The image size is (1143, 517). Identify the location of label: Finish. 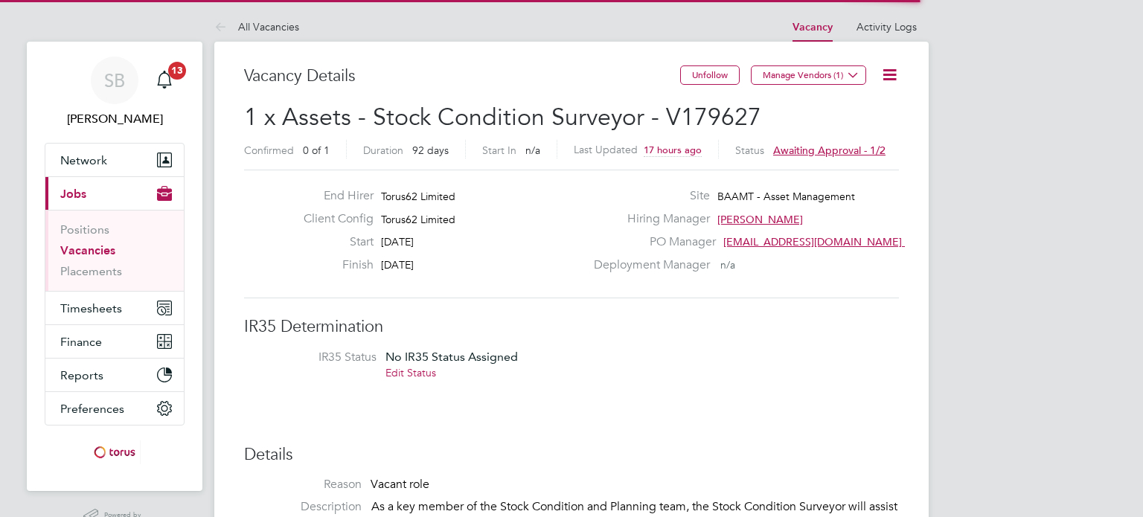
(333, 265).